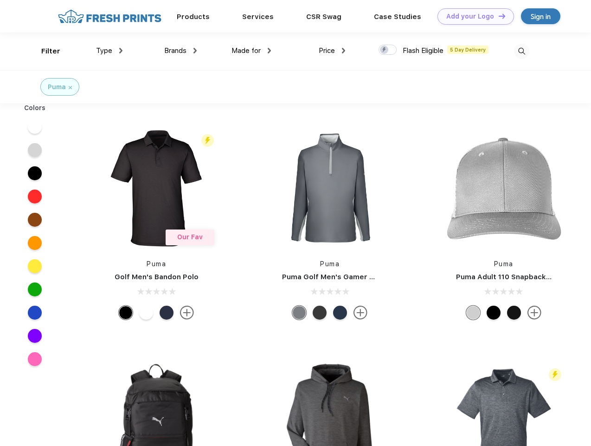  I want to click on div: Filter, so click(51, 51).